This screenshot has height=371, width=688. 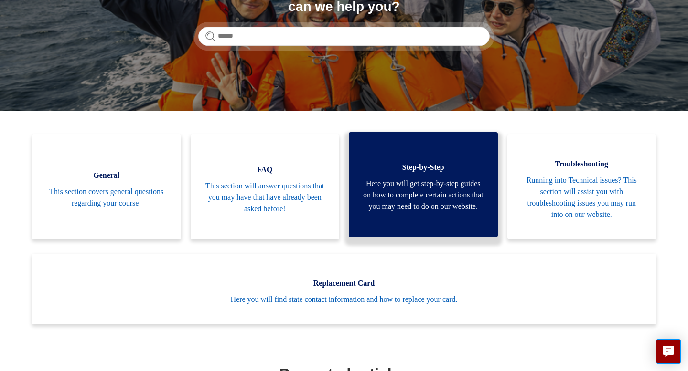 What do you see at coordinates (106, 187) in the screenshot?
I see `a: General This section covers general questions regarding your course!` at bounding box center [106, 187].